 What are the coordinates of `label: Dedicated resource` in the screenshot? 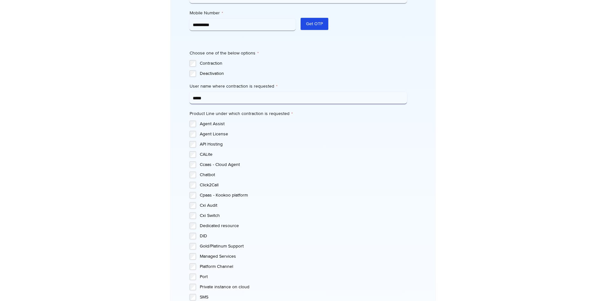 It's located at (303, 226).